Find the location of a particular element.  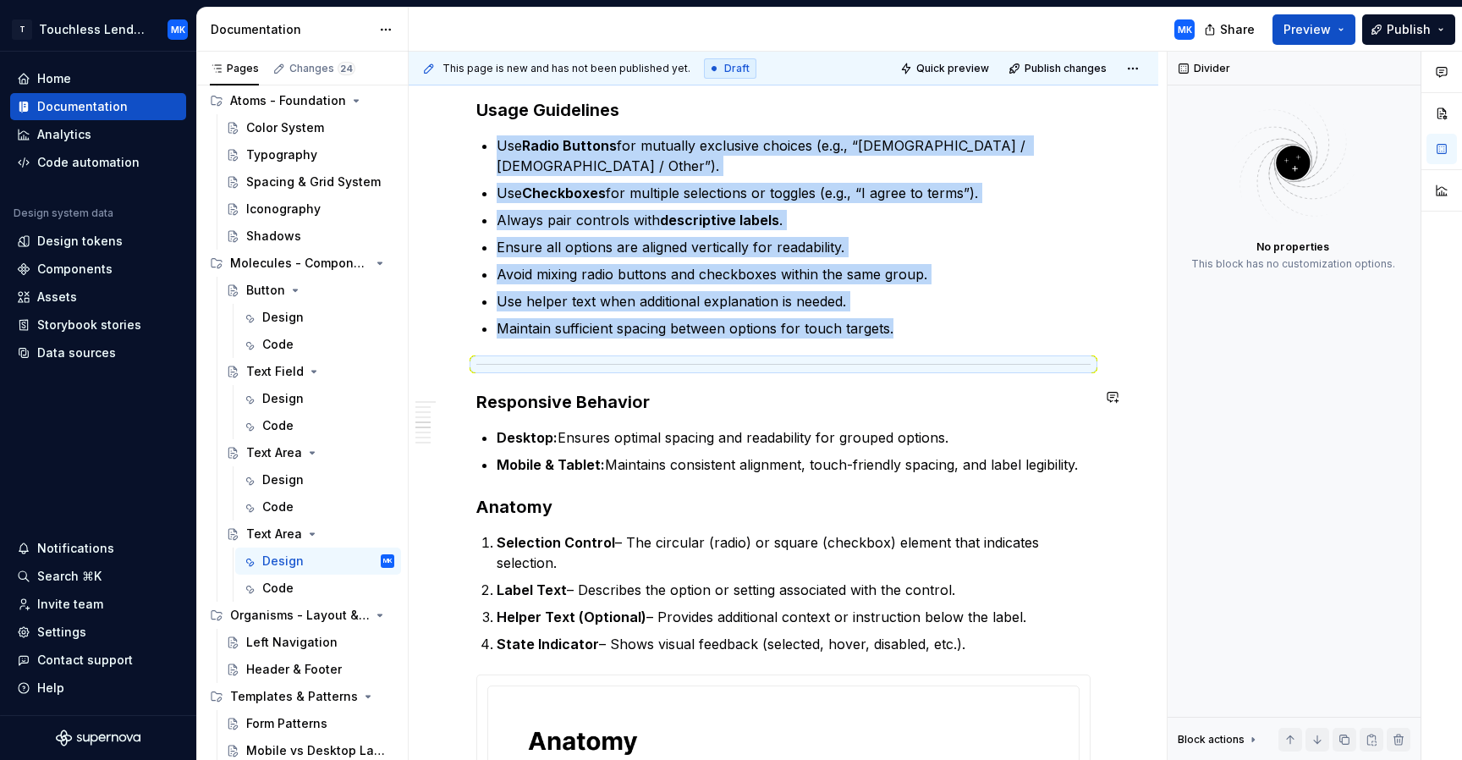

div: Templates & Patterns is located at coordinates (302, 696).